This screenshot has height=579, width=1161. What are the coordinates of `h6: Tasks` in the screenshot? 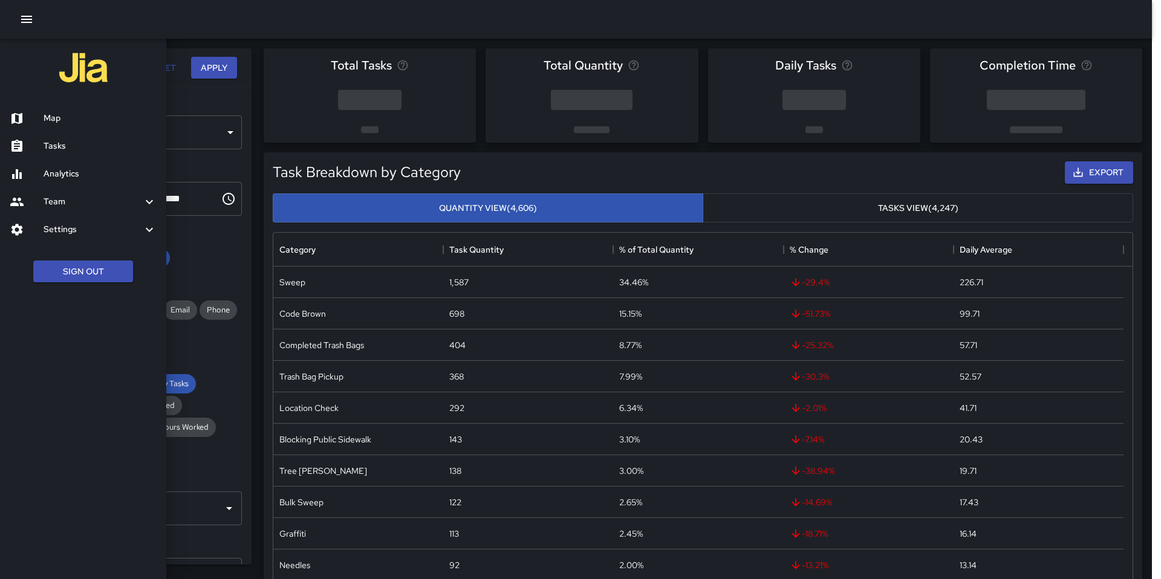 It's located at (100, 146).